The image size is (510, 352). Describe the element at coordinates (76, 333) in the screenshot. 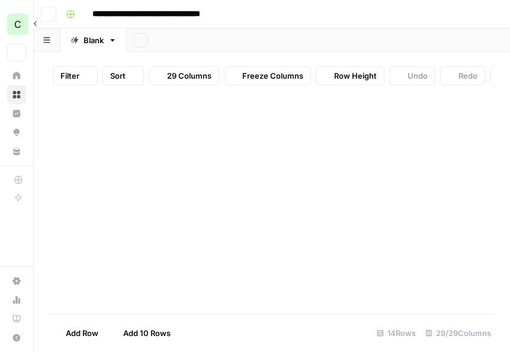

I see `button: Add Row` at that location.